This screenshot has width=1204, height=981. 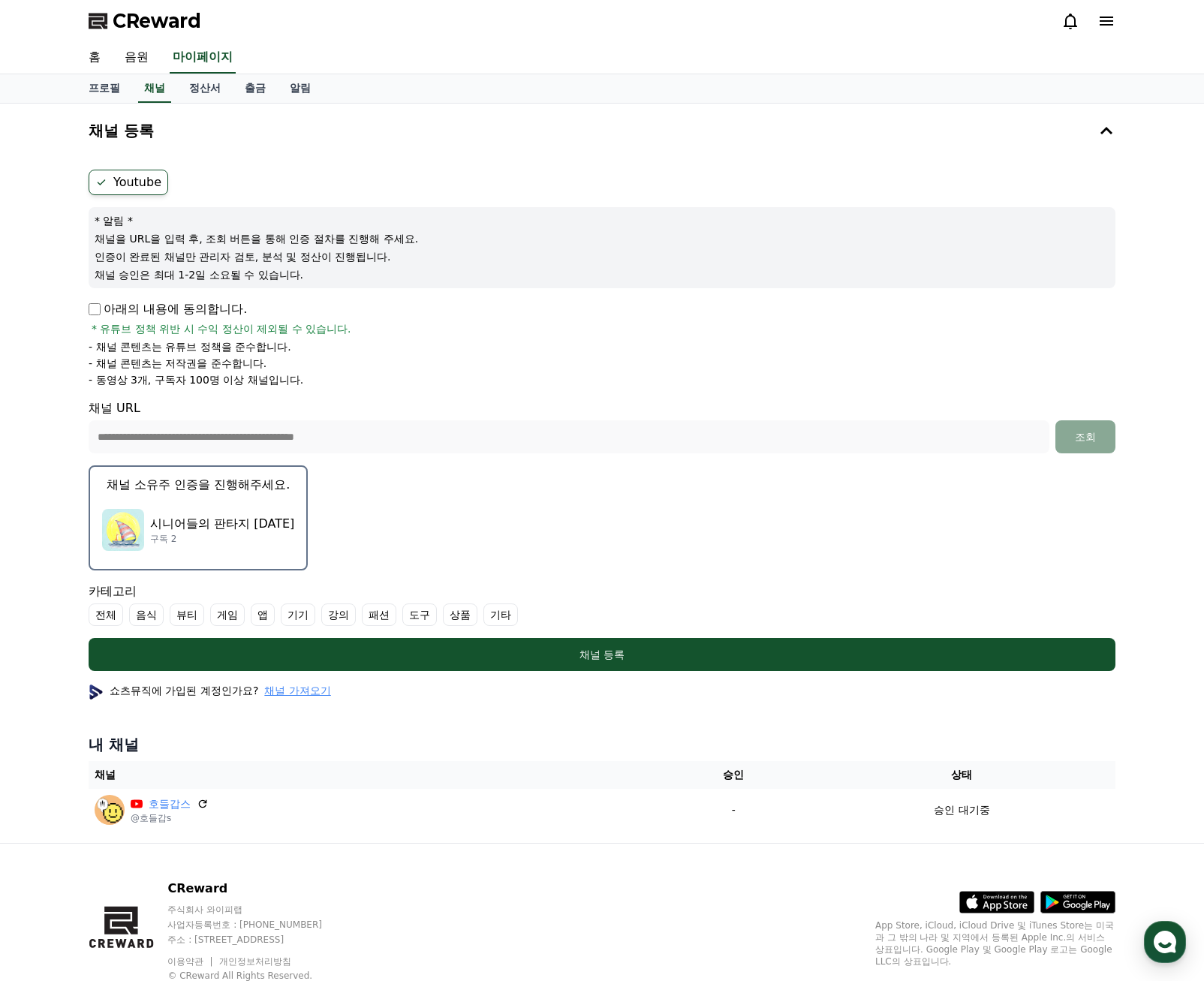 What do you see at coordinates (602, 275) in the screenshot?
I see `p: 채널 승인은 최대 1-2일 소요될 수 있습니다.` at bounding box center [602, 275].